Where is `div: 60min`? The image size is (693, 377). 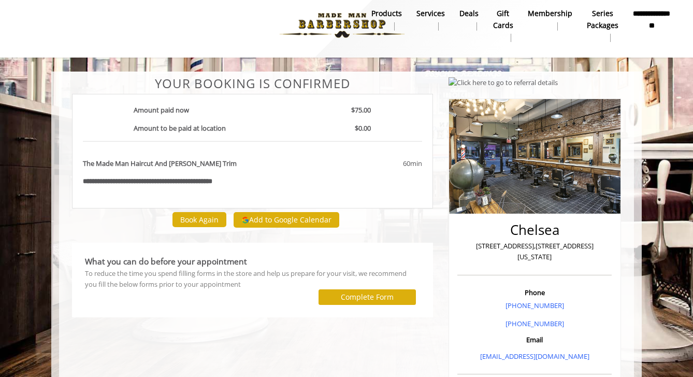
div: 60min is located at coordinates (371, 163).